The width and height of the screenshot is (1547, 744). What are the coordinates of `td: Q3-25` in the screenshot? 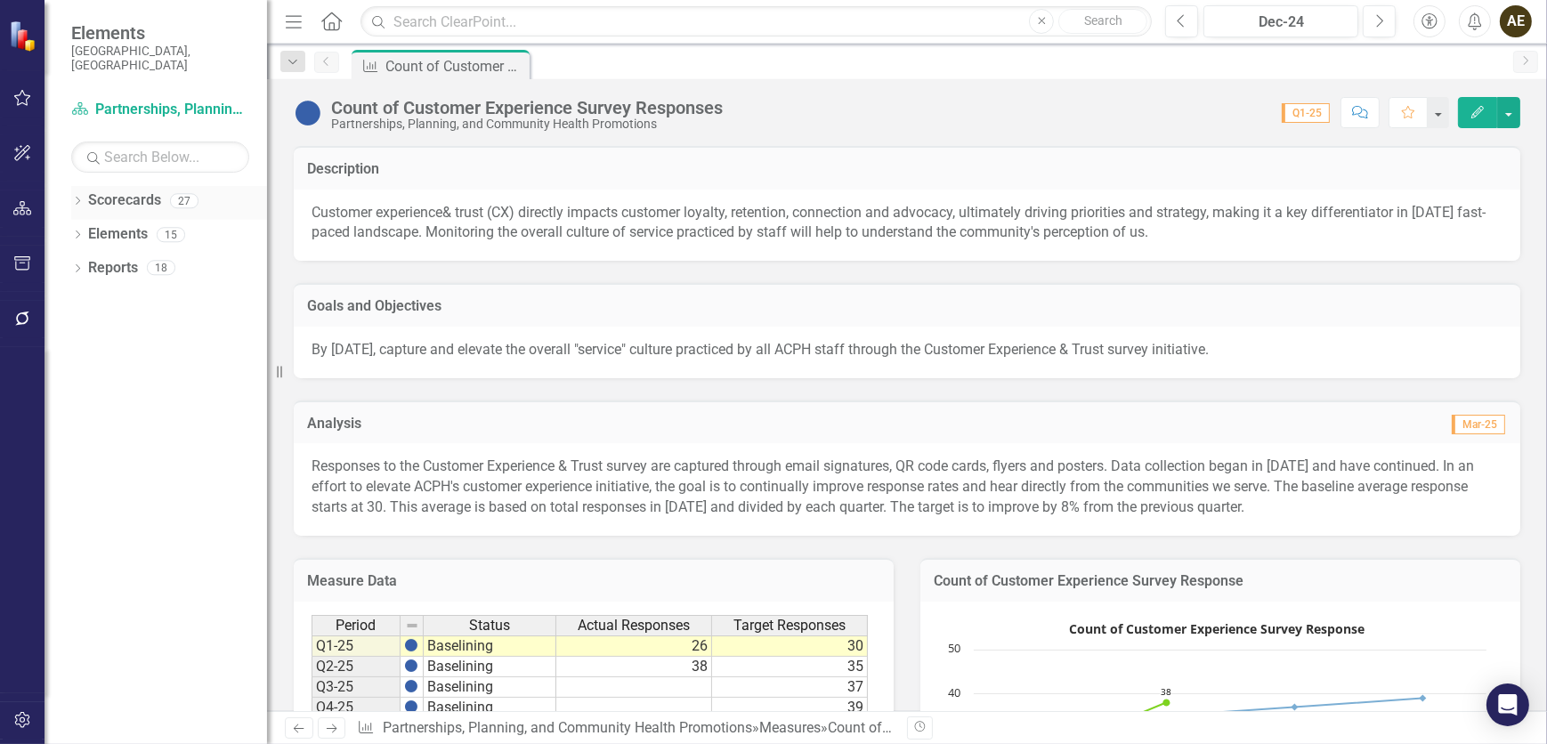 It's located at (356, 687).